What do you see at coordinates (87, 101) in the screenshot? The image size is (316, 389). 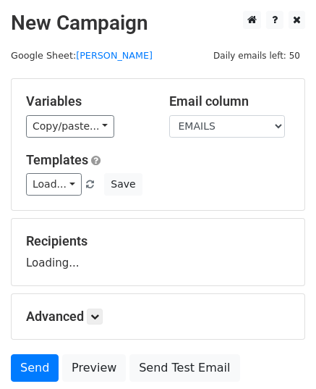 I see `h5: Variables` at bounding box center [87, 101].